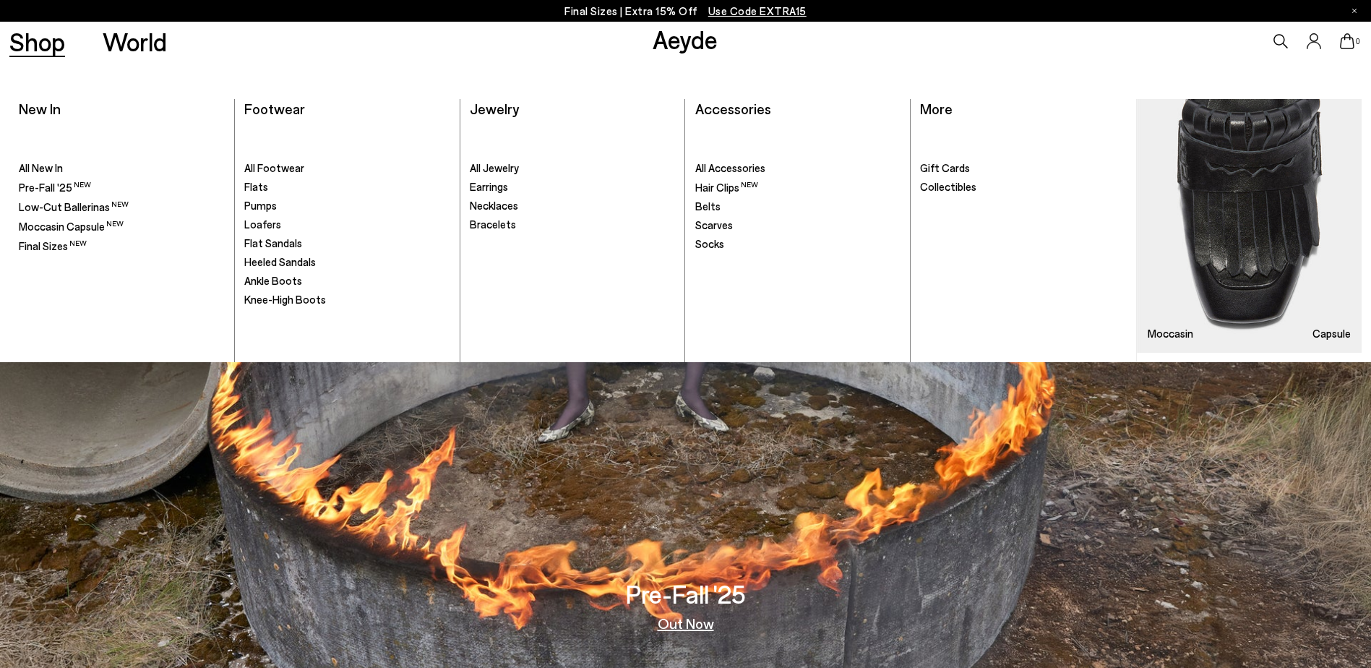 This screenshot has height=668, width=1371. I want to click on span: All Footwear, so click(274, 168).